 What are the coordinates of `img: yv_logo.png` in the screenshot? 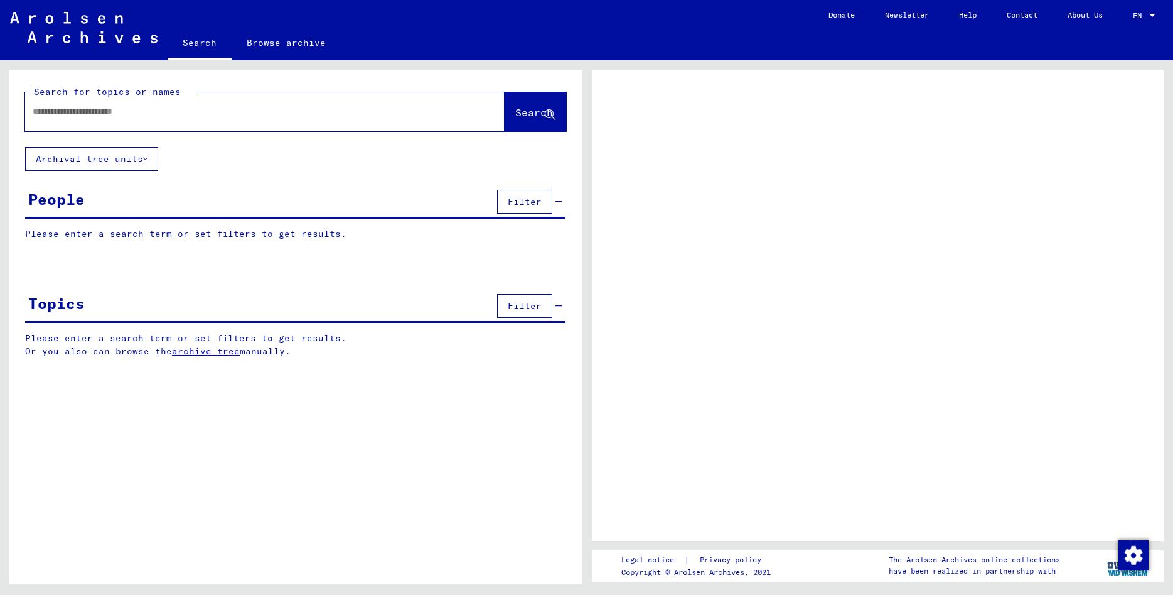 It's located at (1128, 565).